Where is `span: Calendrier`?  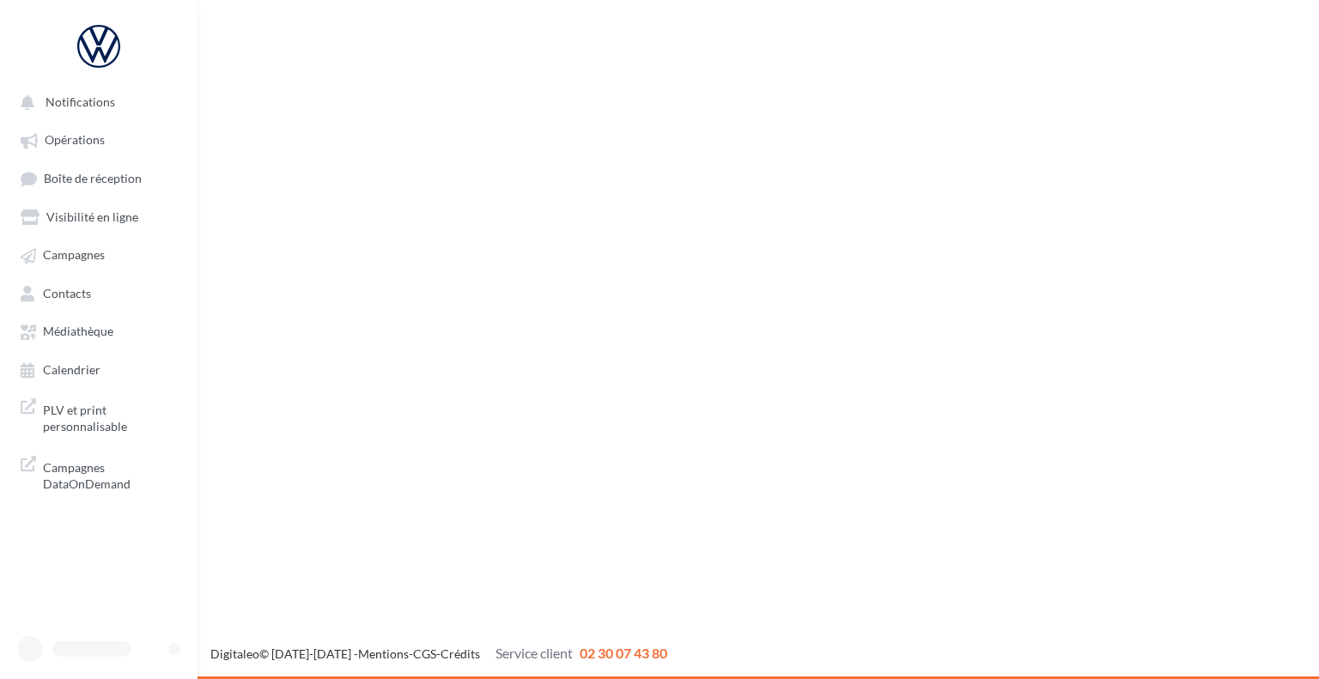 span: Calendrier is located at coordinates (71, 369).